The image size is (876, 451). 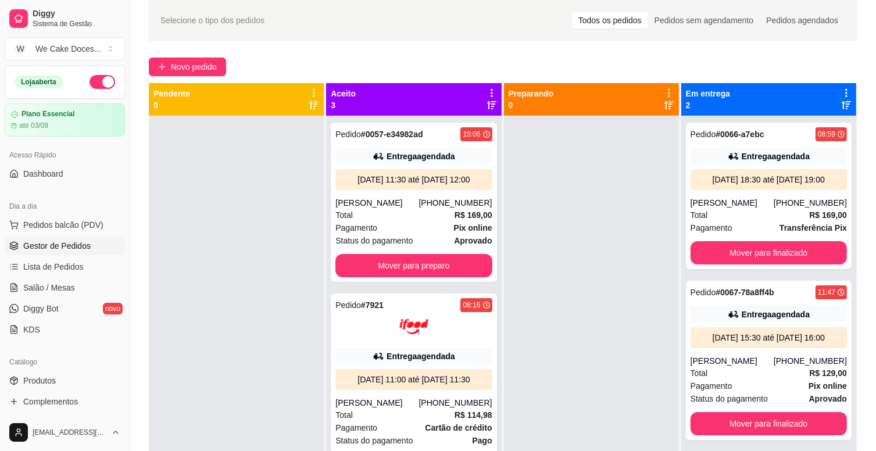 What do you see at coordinates (65, 49) in the screenshot?
I see `button: Select a team` at bounding box center [65, 49].